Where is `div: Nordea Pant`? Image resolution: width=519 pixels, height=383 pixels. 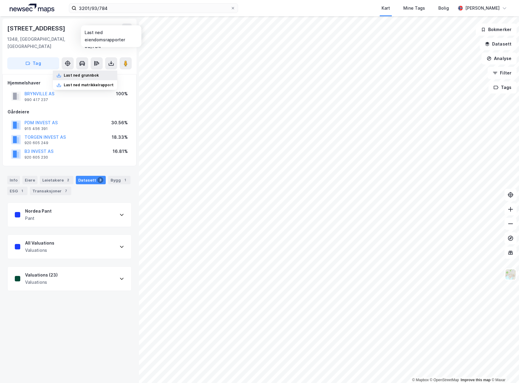 div: Nordea Pant is located at coordinates (38, 211).